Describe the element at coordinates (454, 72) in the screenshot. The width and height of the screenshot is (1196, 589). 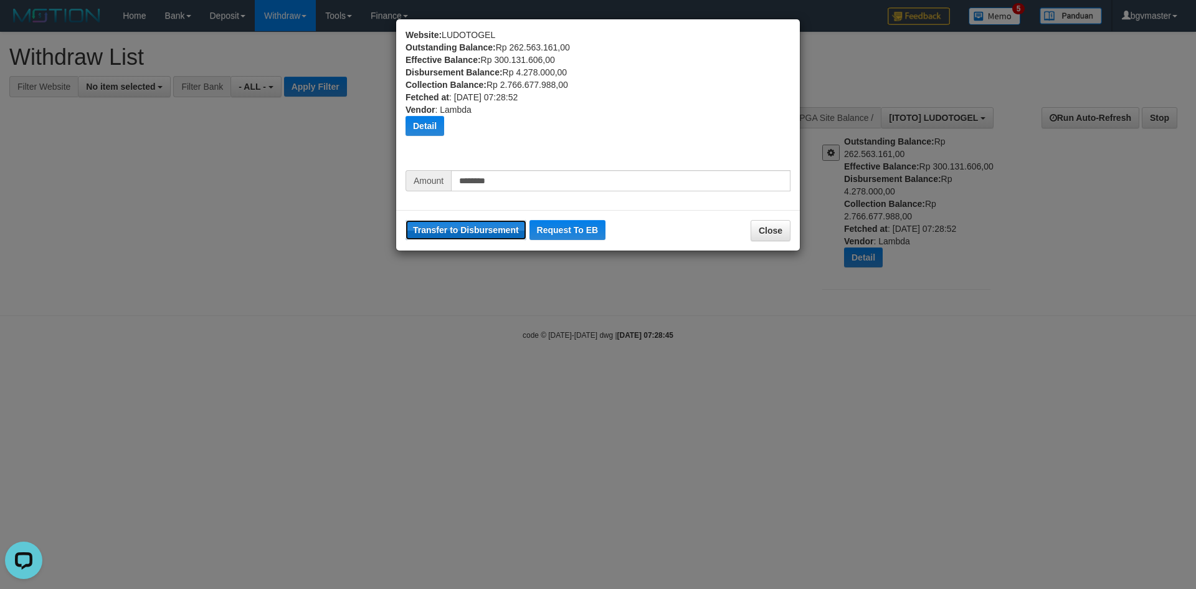
I see `b: Disbursement Balance:` at that location.